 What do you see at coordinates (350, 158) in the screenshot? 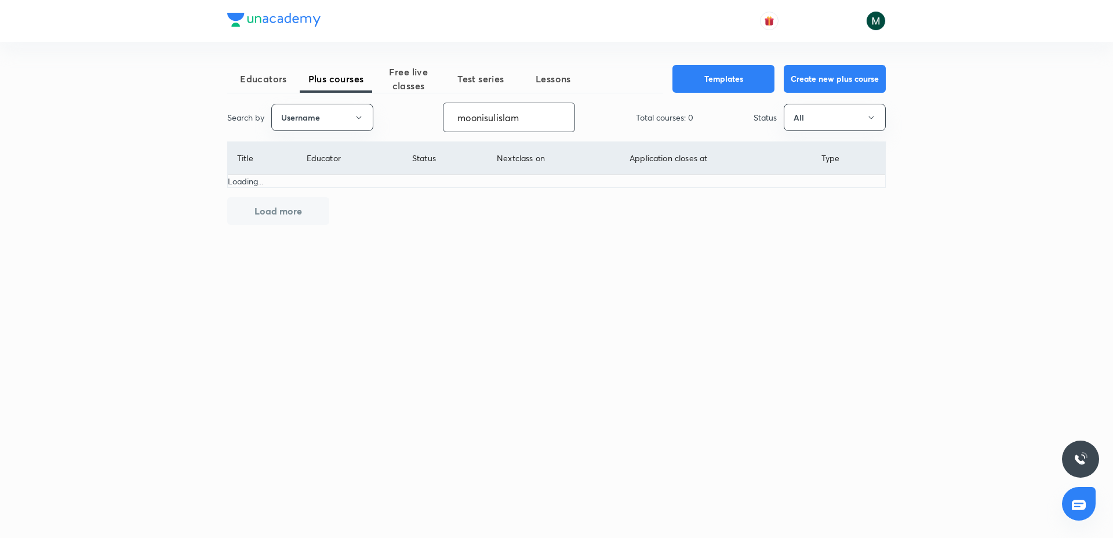
I see `th: Educator` at bounding box center [350, 158].